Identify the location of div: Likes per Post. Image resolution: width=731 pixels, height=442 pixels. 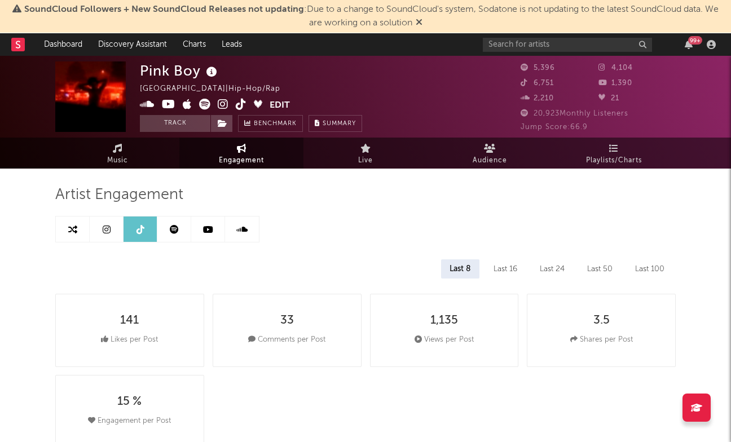
(129, 340).